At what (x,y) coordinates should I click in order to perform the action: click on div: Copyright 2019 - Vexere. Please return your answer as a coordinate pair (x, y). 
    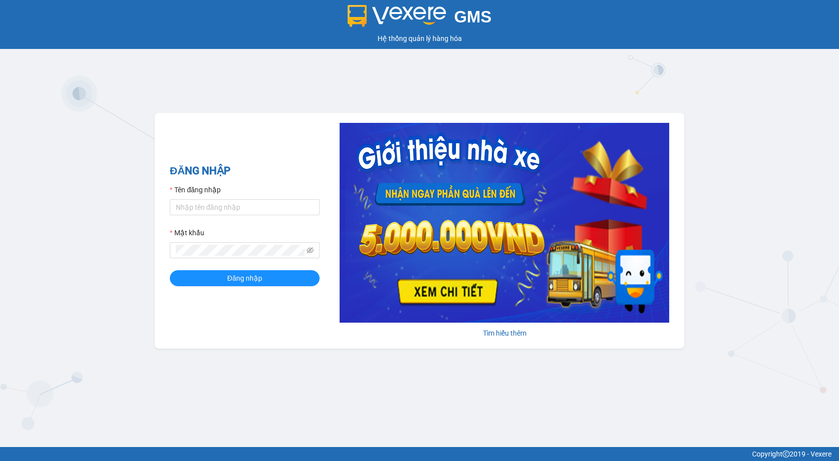
    Looking at the image, I should click on (419, 454).